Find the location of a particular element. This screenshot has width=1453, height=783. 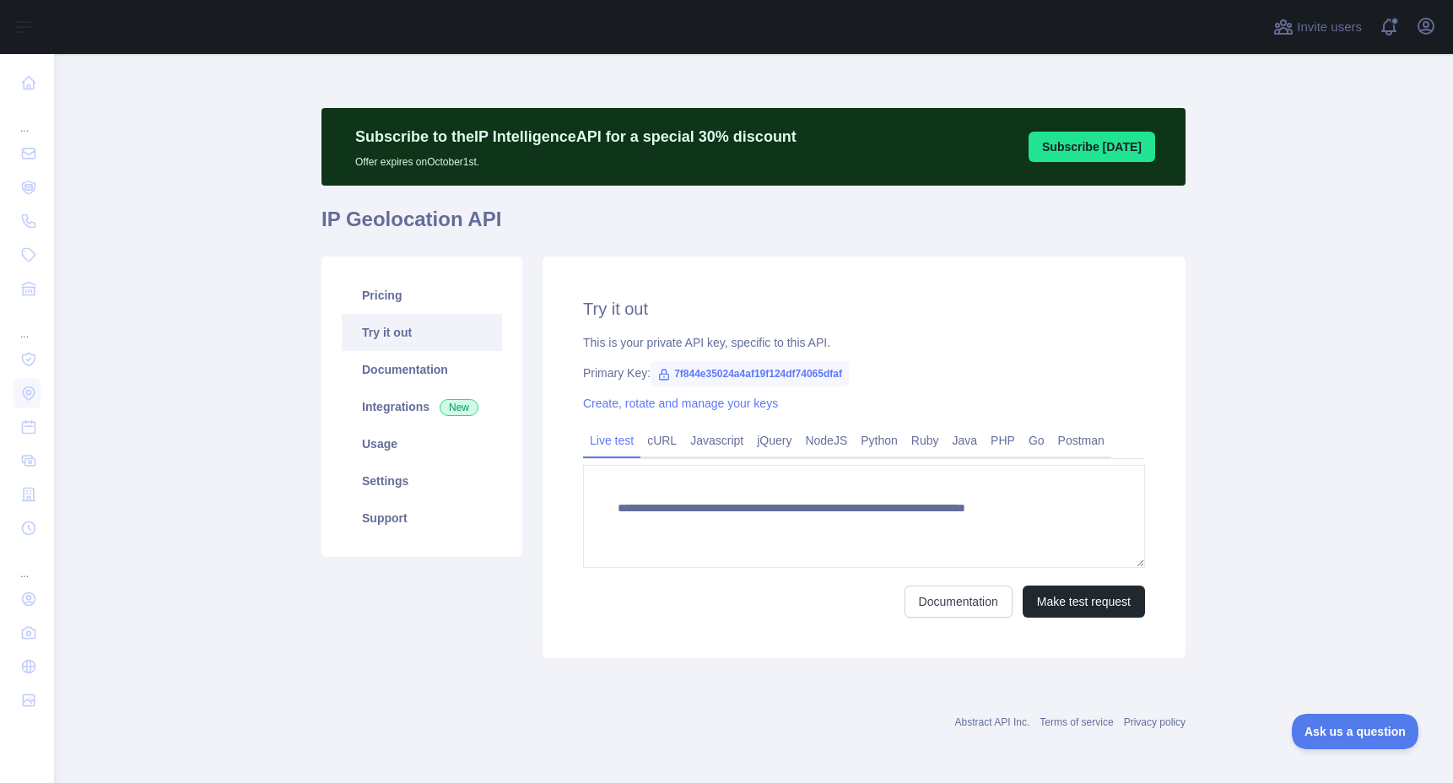

a: jQuery is located at coordinates (774, 440).